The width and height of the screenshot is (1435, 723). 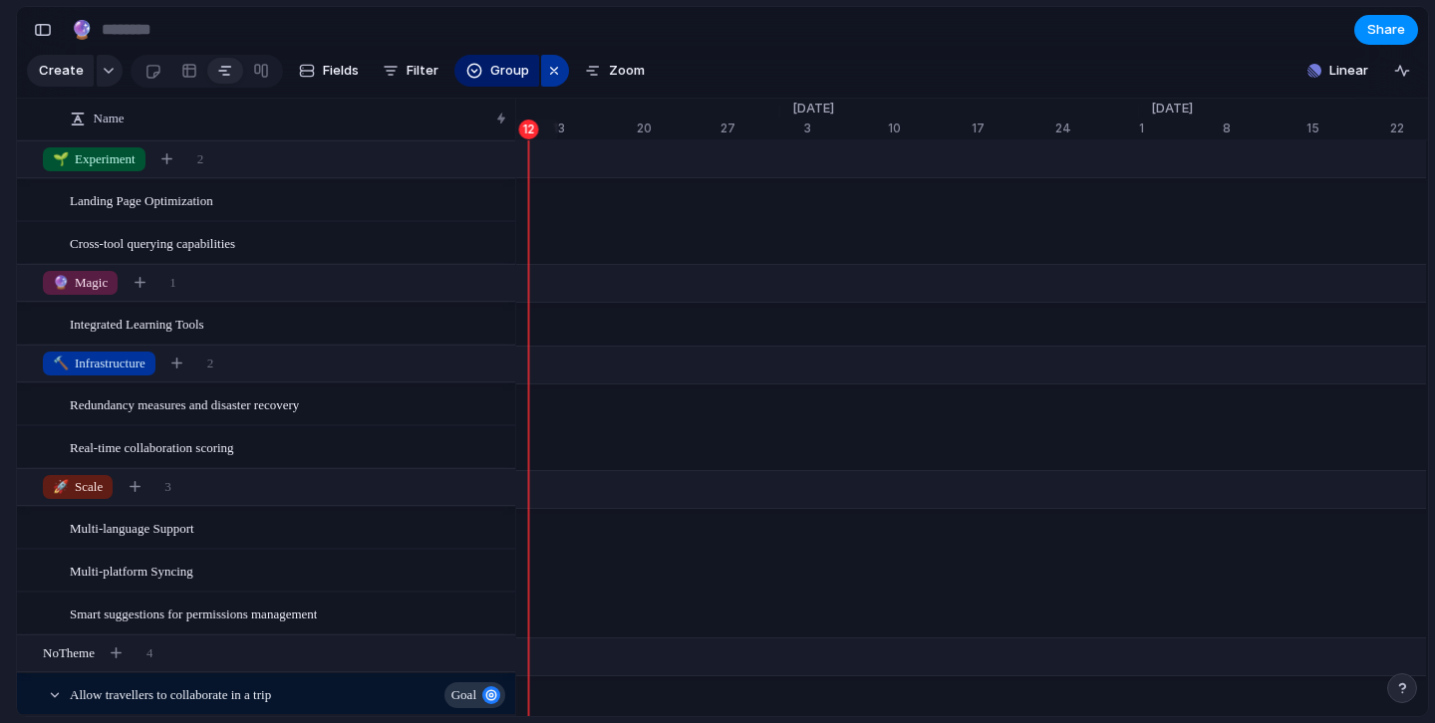 I want to click on span: Group, so click(x=509, y=71).